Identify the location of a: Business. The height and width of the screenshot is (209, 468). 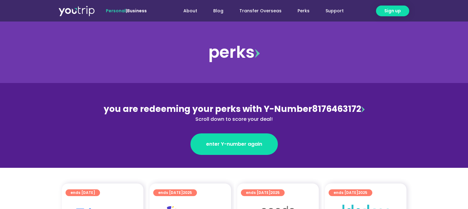
(137, 11).